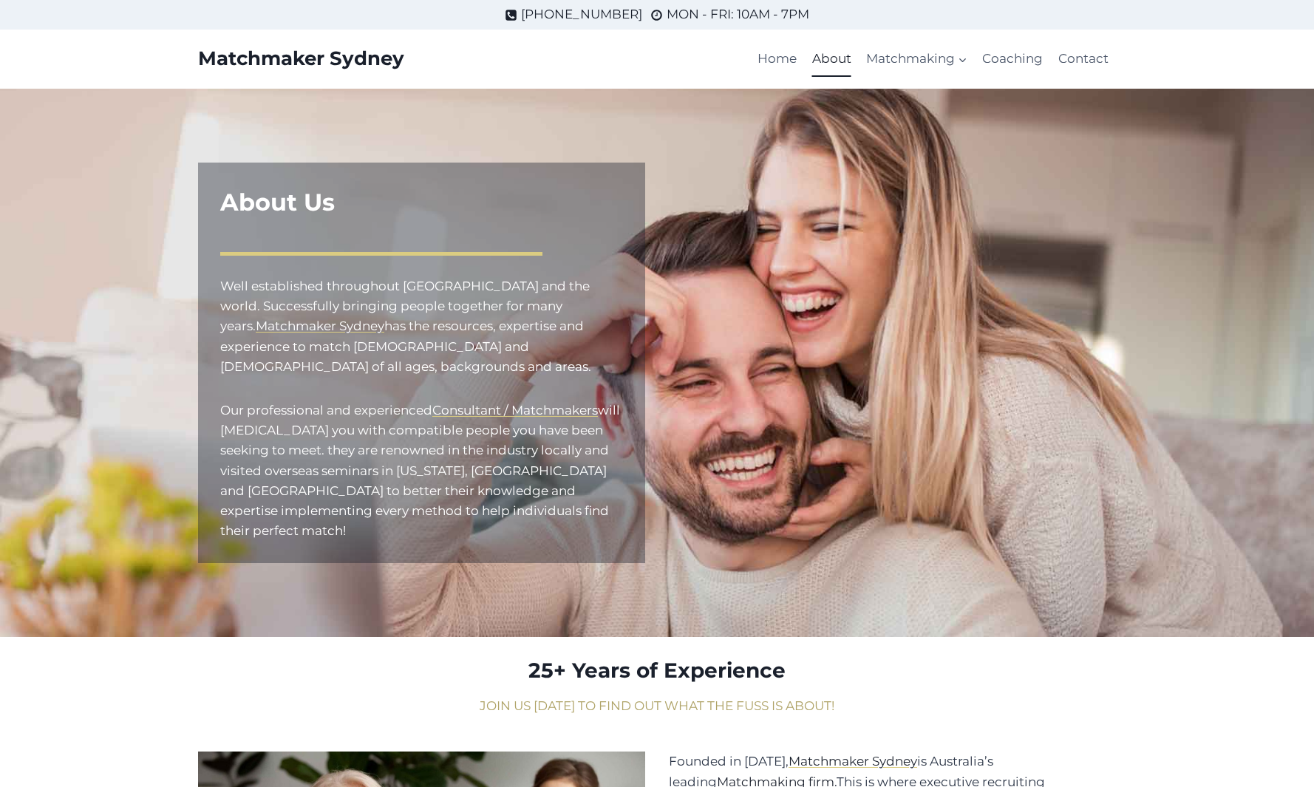 This screenshot has height=787, width=1314. Describe the element at coordinates (832, 59) in the screenshot. I see `a: About` at that location.